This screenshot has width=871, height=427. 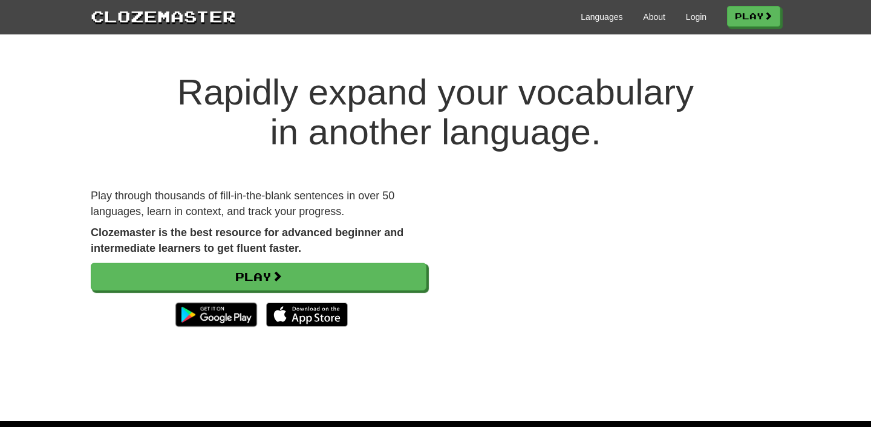 I want to click on p: Play through thousands of fill-in-the-blank sentences in over 50 languages, learn in context, and..., so click(x=258, y=204).